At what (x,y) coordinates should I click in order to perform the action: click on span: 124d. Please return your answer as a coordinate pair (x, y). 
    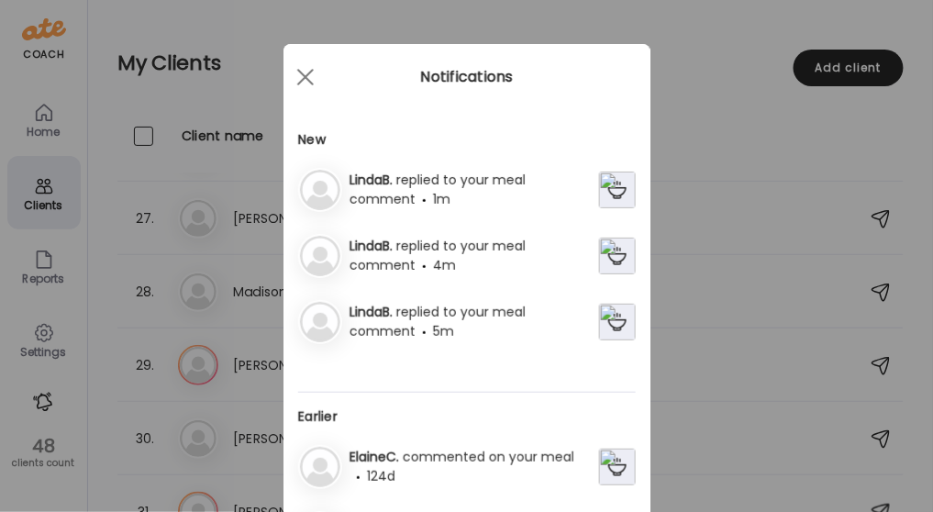
    Looking at the image, I should click on (381, 476).